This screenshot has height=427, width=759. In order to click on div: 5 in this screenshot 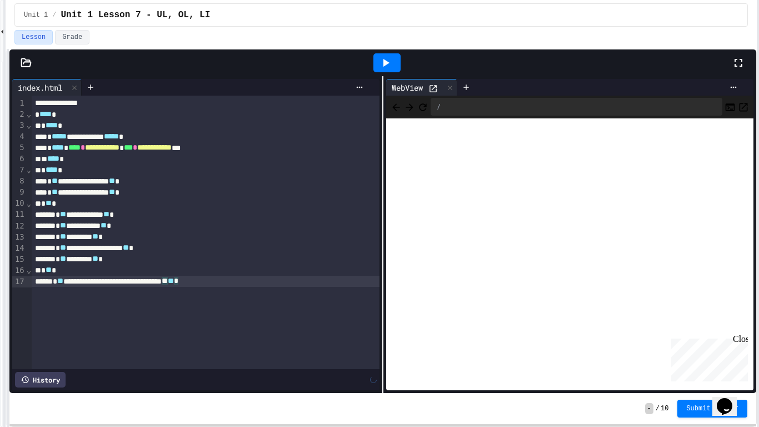, I will do `click(19, 148)`.